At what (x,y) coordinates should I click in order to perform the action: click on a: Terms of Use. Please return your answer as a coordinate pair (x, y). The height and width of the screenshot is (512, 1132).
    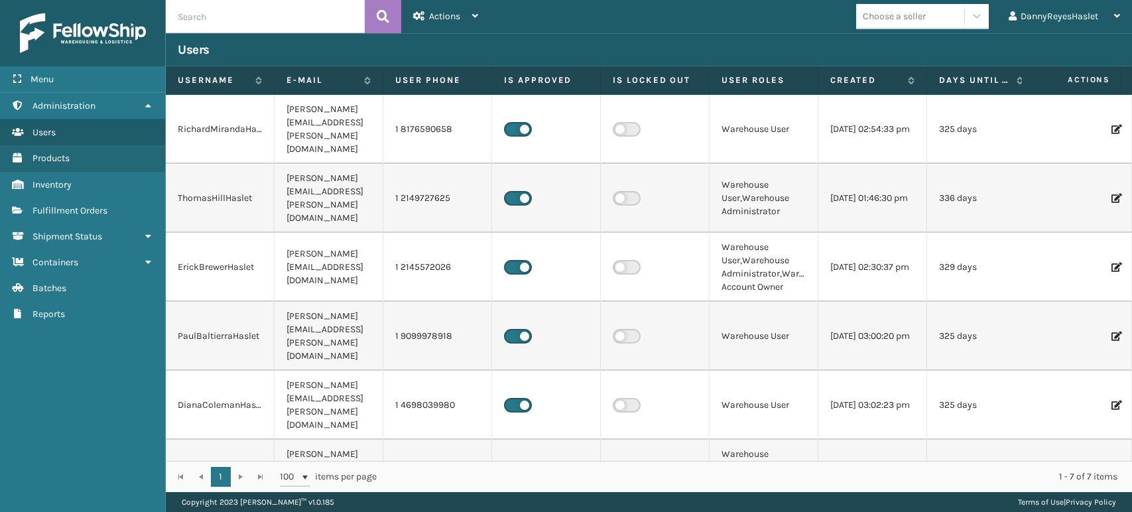
    Looking at the image, I should click on (1040, 502).